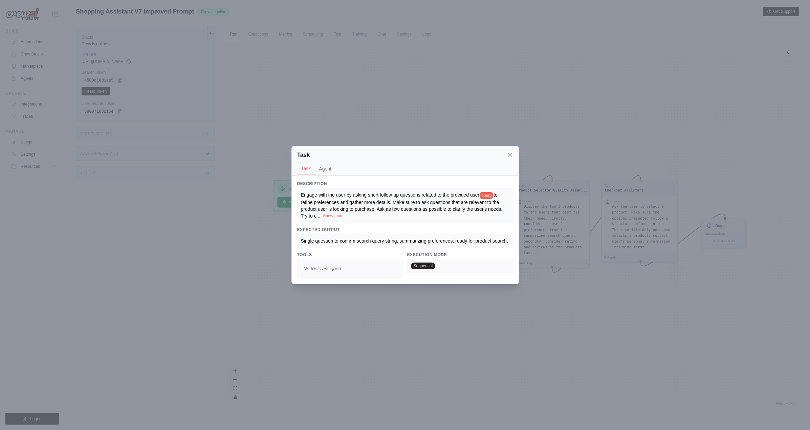 This screenshot has width=810, height=430. Describe the element at coordinates (390, 195) in the screenshot. I see `span: Engage with the user by asking short follow-up questions related to the provided user` at that location.